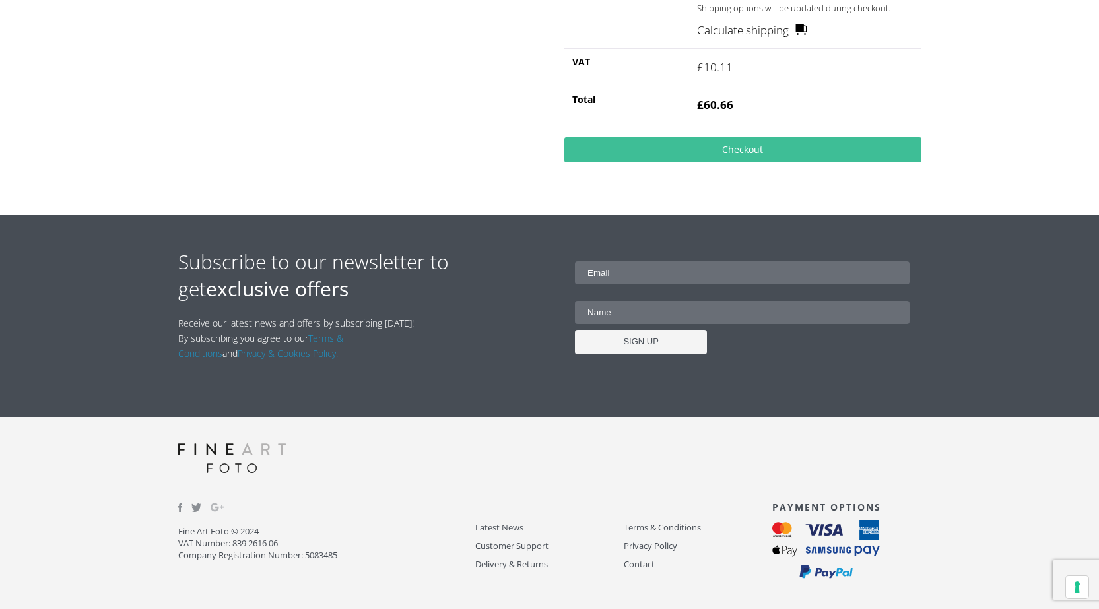 The width and height of the screenshot is (1099, 609). I want to click on strong: exclusive offers, so click(277, 288).